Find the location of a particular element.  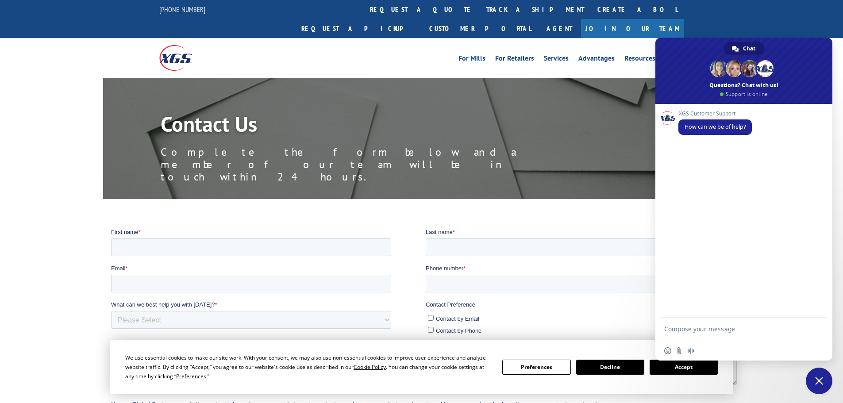

button: Accept is located at coordinates (683, 367).